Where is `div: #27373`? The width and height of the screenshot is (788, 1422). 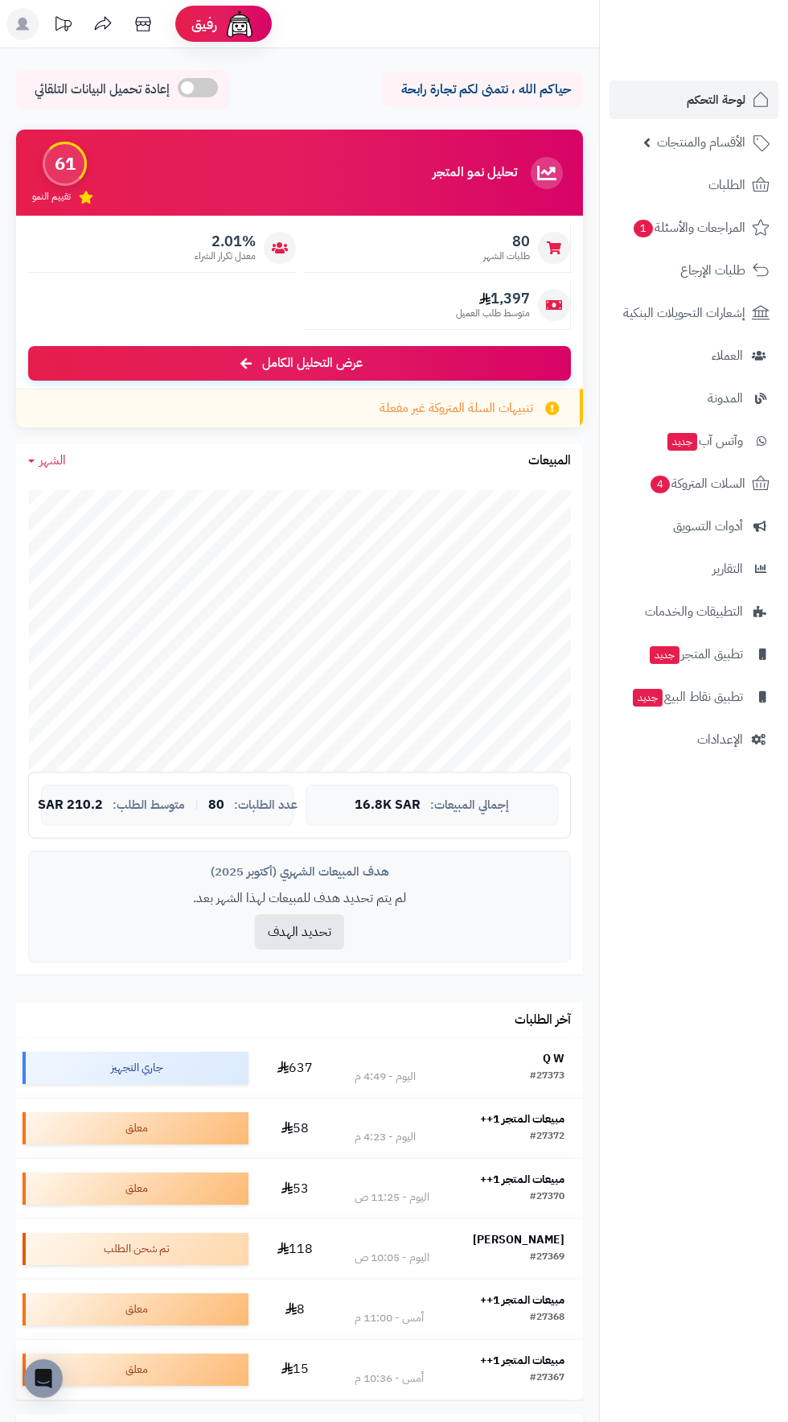
div: #27373 is located at coordinates (547, 1076).